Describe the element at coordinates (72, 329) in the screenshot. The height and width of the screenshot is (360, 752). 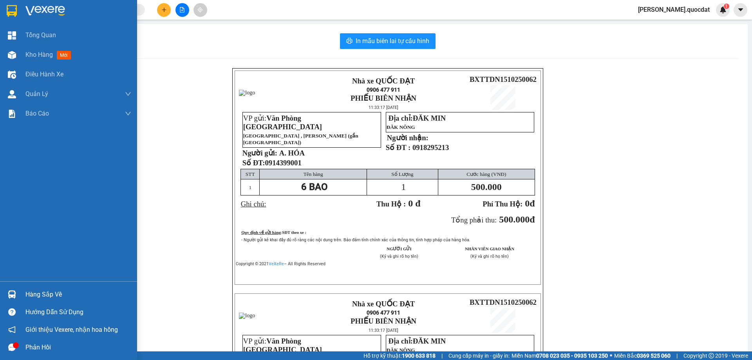
I see `span: Giới thiệu Vexere, nhận hoa hồng` at that location.